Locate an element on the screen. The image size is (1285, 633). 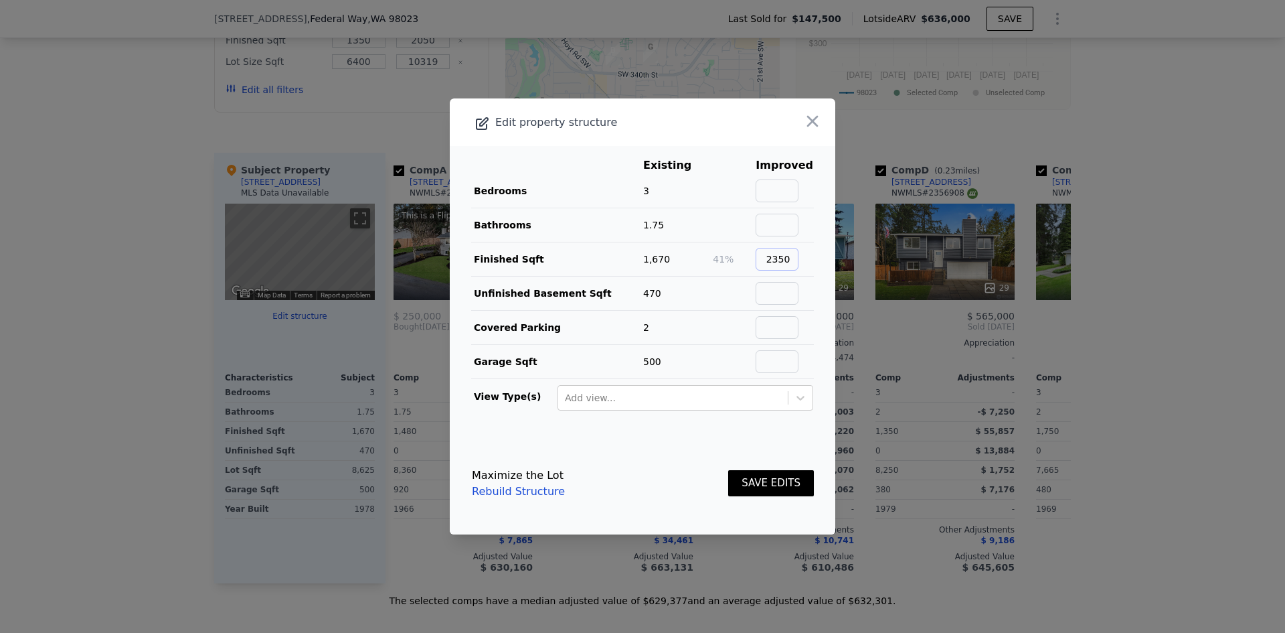
td: Garage Sqft is located at coordinates (557, 362).